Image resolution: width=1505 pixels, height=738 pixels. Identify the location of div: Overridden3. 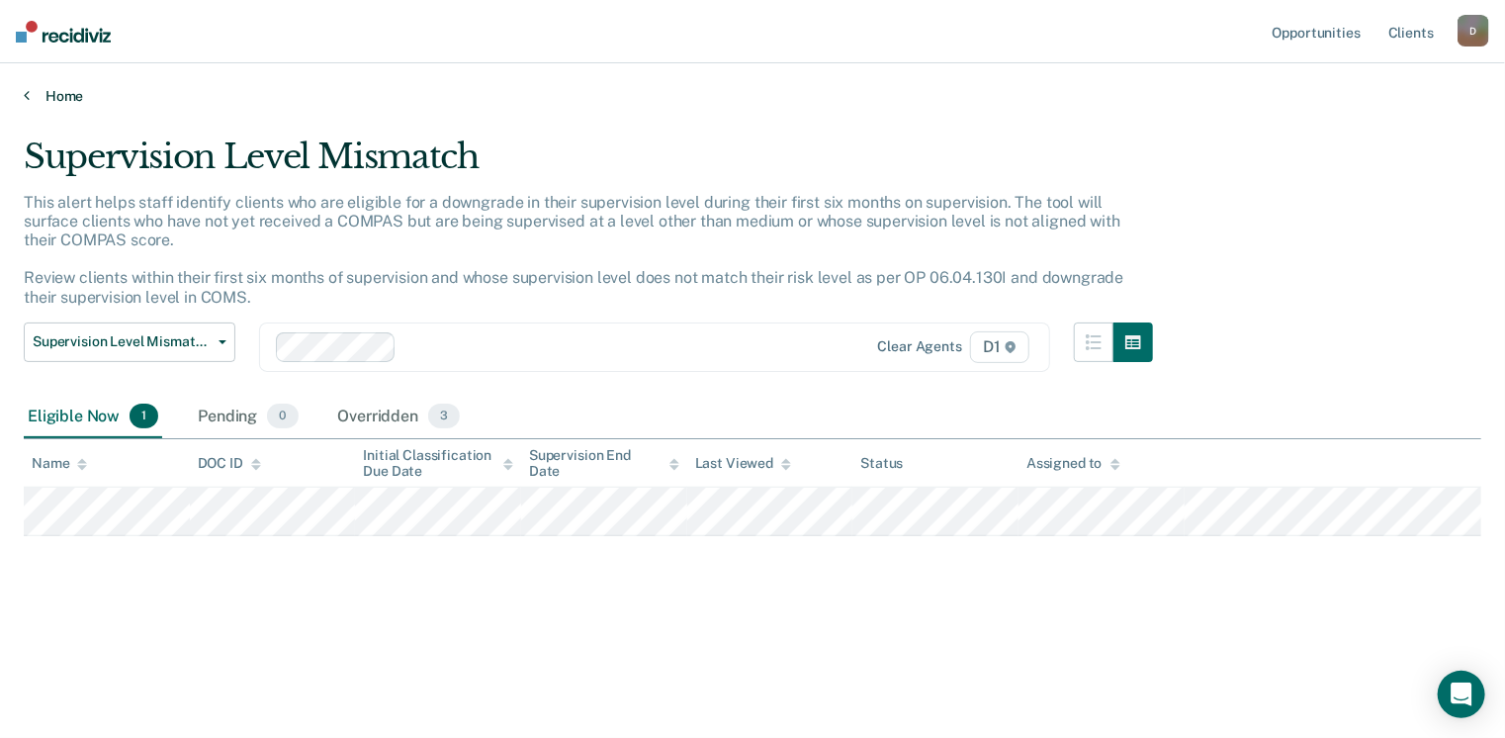
(399, 417).